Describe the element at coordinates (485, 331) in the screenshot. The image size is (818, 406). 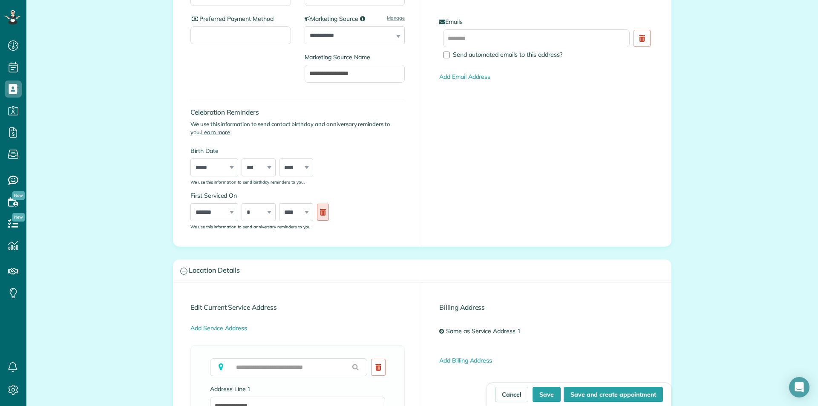
I see `a: Same as Service Address 1` at that location.